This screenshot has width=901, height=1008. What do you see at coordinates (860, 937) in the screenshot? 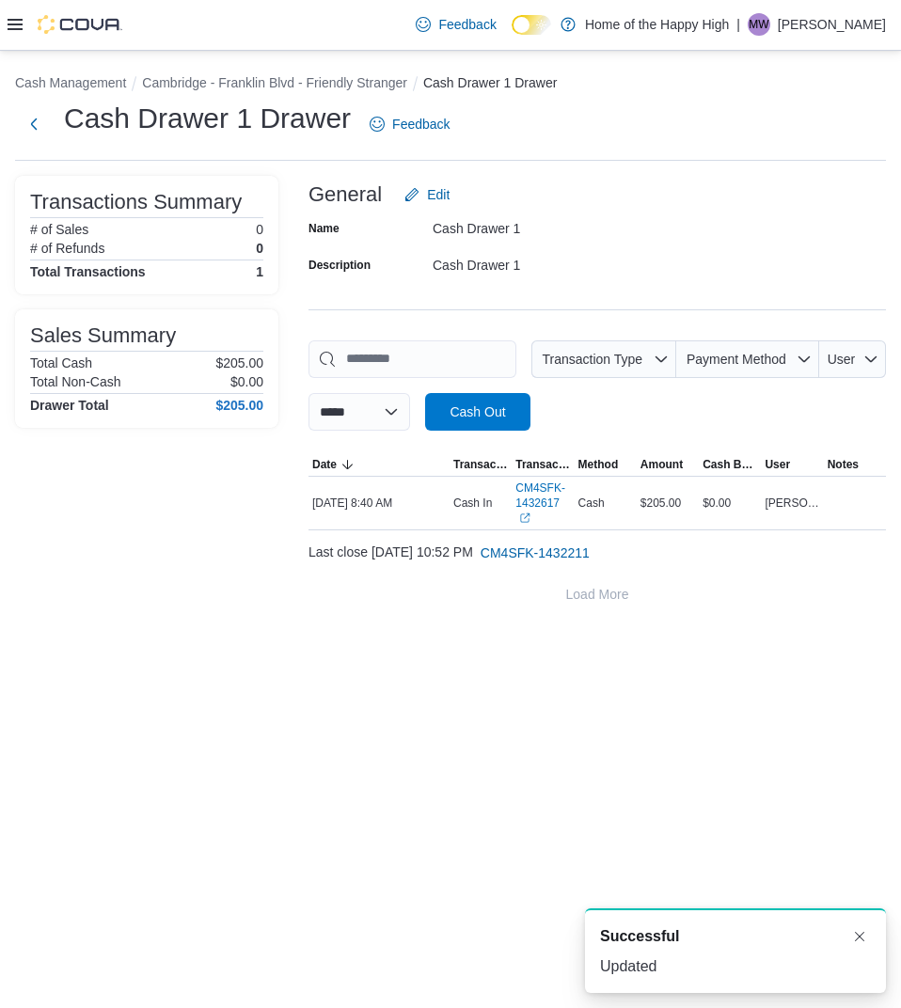
I see `button: Dismiss toast` at bounding box center [860, 937].